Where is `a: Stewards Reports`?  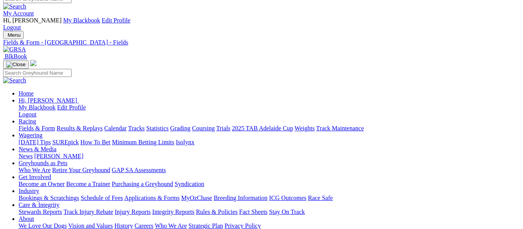
a: Stewards Reports is located at coordinates (40, 212).